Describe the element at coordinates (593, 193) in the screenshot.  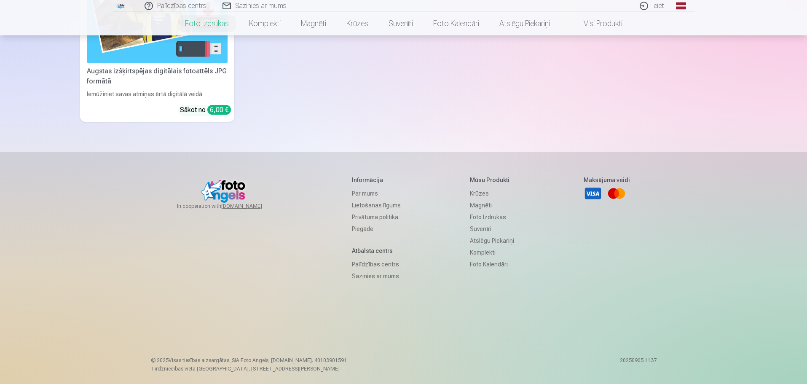
I see `a: Visa` at that location.